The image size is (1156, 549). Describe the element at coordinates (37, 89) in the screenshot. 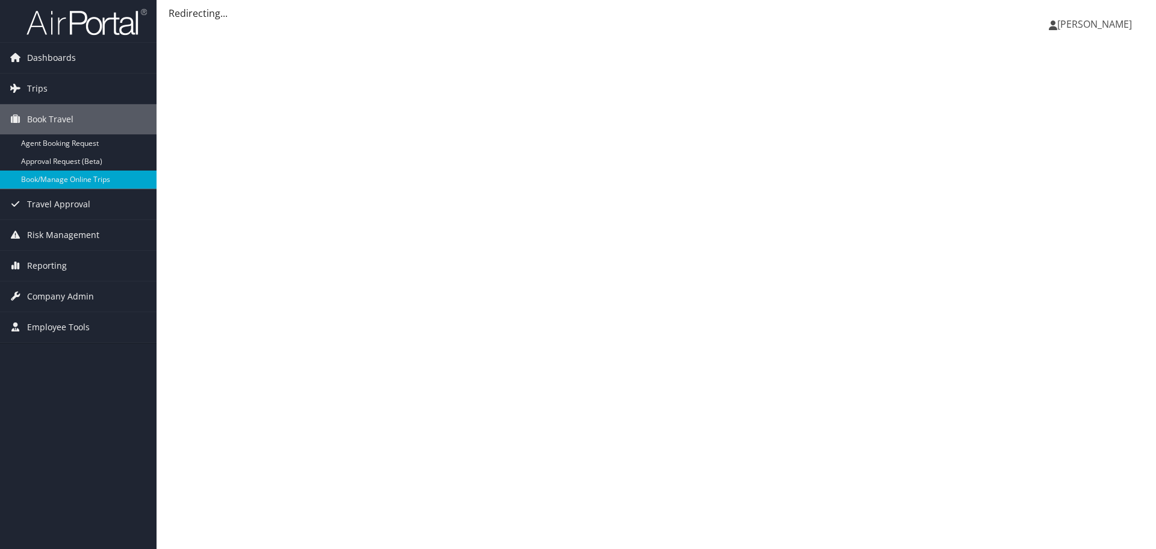

I see `span: Trips` at that location.